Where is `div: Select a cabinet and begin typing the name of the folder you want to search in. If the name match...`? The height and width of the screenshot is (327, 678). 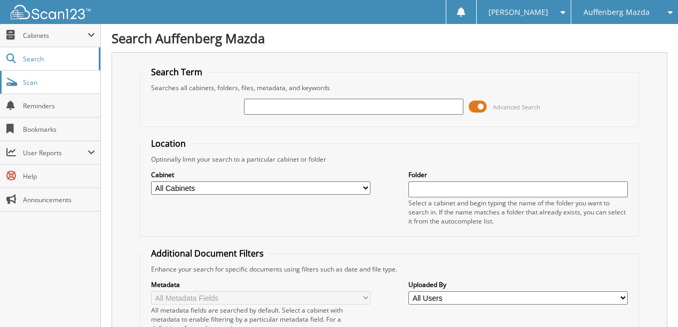
div: Select a cabinet and begin typing the name of the folder you want to search in. If the name match... is located at coordinates (518, 212).